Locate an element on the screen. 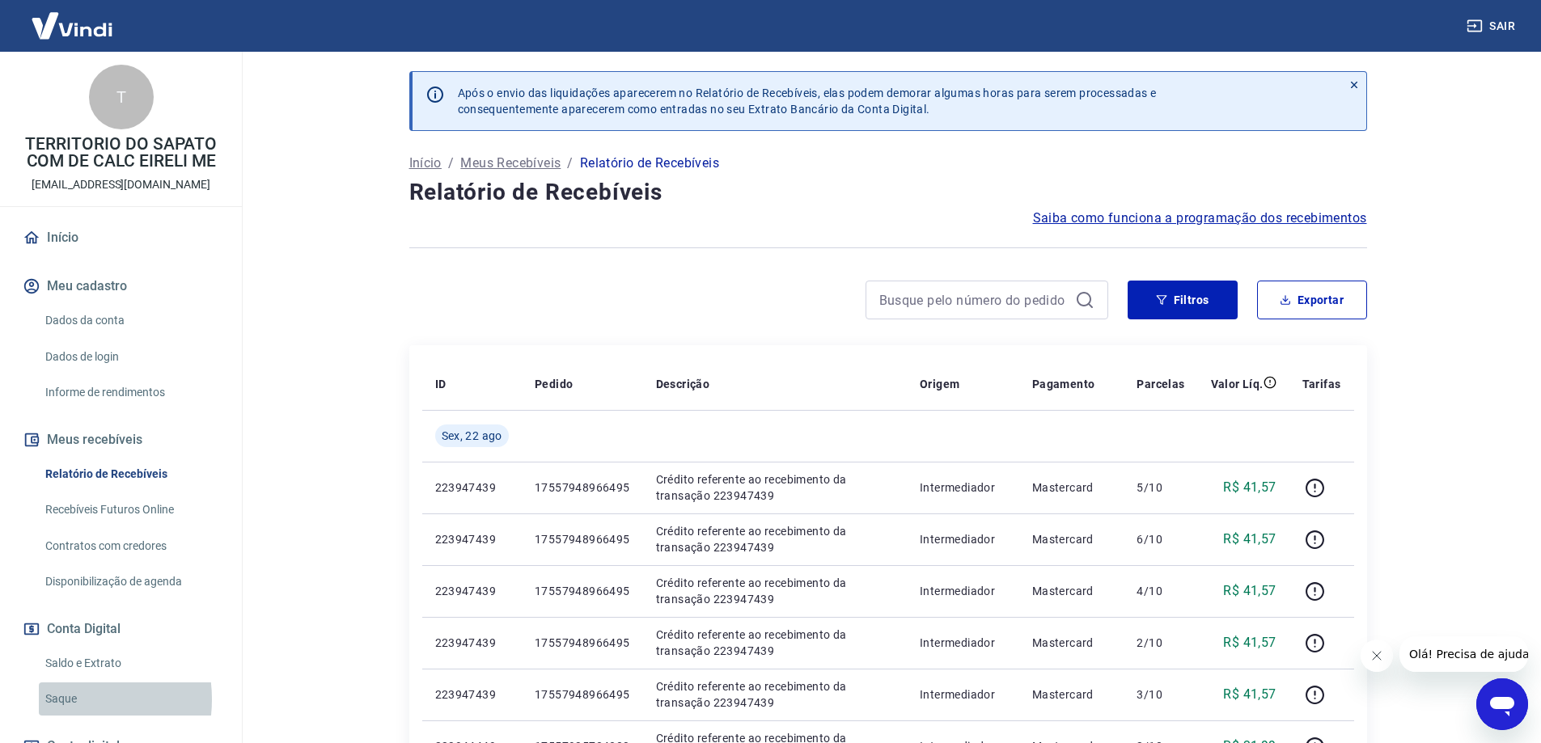 The height and width of the screenshot is (743, 1541). p: Início is located at coordinates (425, 163).